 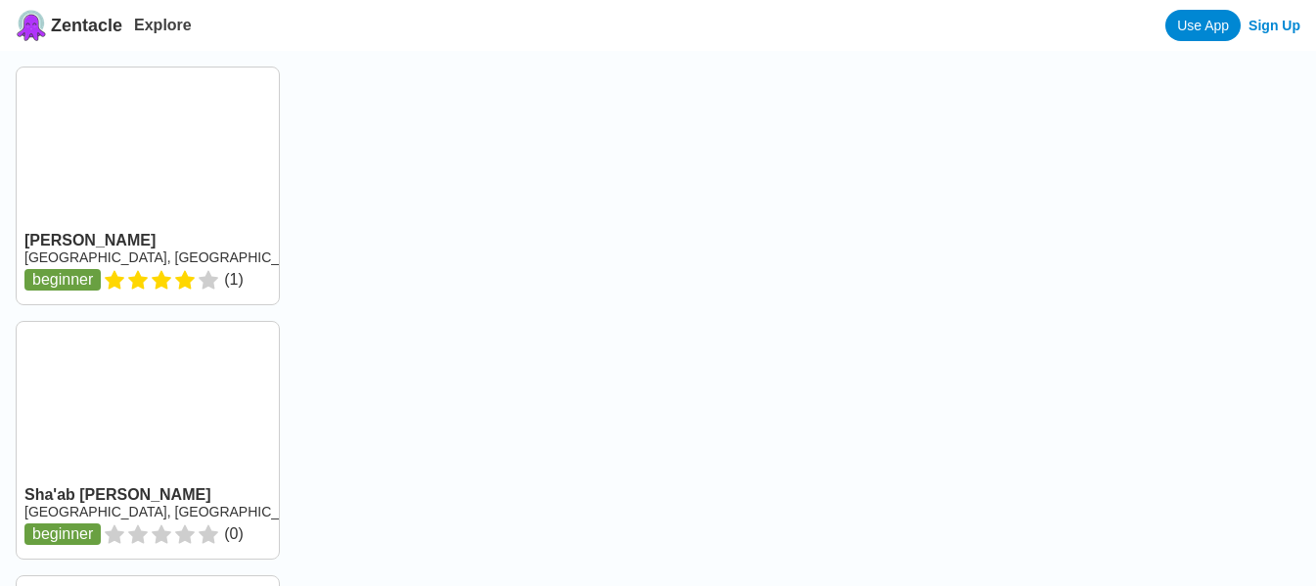 What do you see at coordinates (68, 25) in the screenshot?
I see `a: Zentacle logoZentacle` at bounding box center [68, 25].